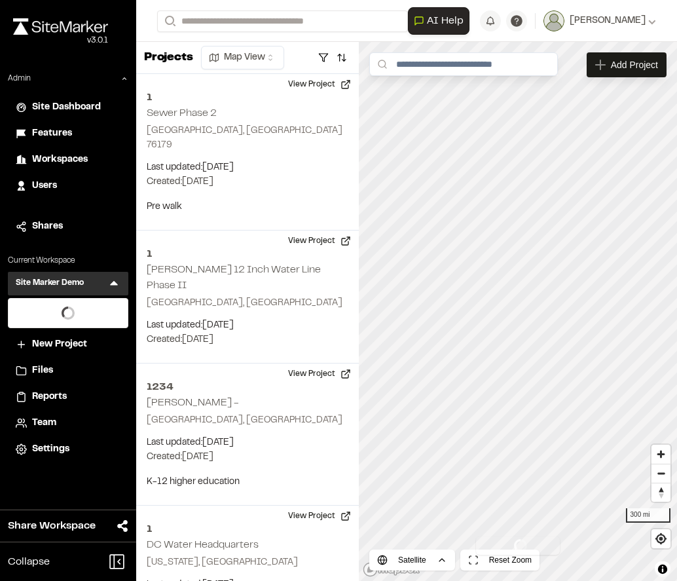 The image size is (677, 581). Describe the element at coordinates (202, 545) in the screenshot. I see `h2: DC Water Headquarters` at that location.